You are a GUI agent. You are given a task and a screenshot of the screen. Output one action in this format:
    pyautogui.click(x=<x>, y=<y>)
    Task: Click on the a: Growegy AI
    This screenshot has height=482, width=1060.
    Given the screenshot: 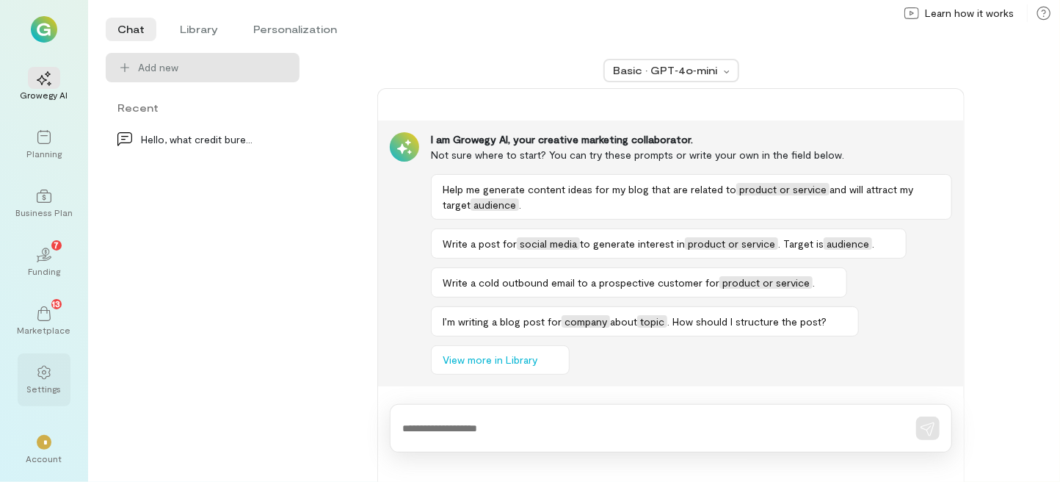 What is the action you would take?
    pyautogui.click(x=44, y=86)
    